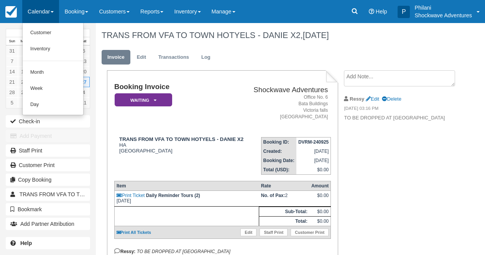  What do you see at coordinates (206, 57) in the screenshot?
I see `a: Log` at bounding box center [206, 57].